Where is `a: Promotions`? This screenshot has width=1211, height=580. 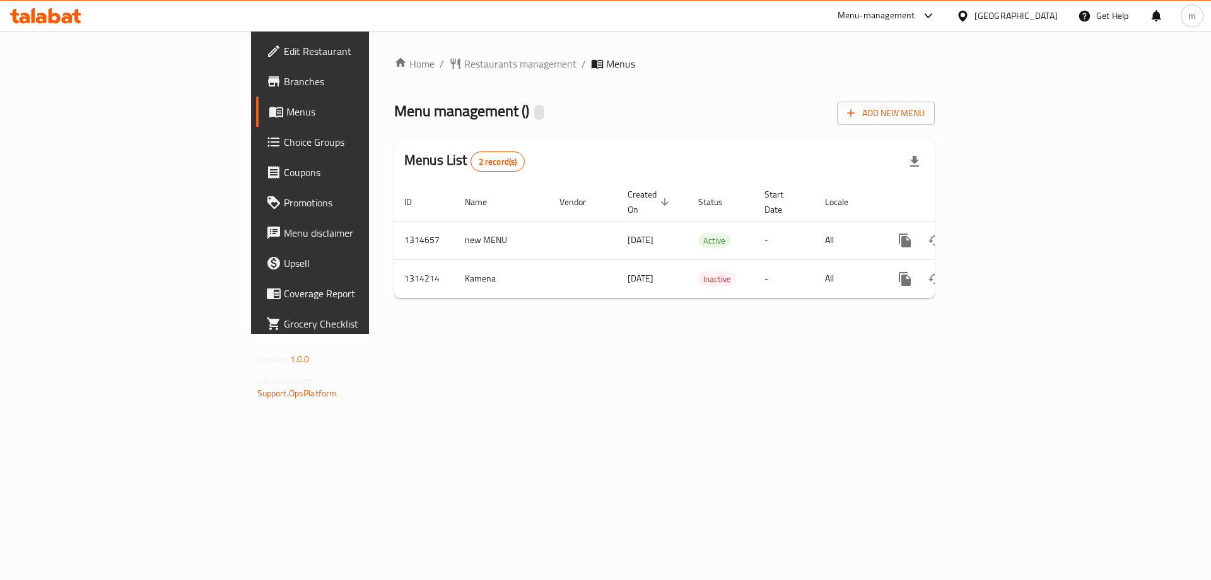
a: Promotions is located at coordinates (355, 202).